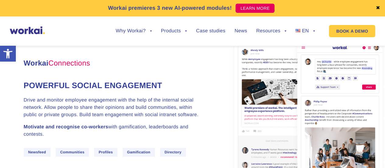 The height and width of the screenshot is (168, 385). I want to click on a: News, so click(241, 31).